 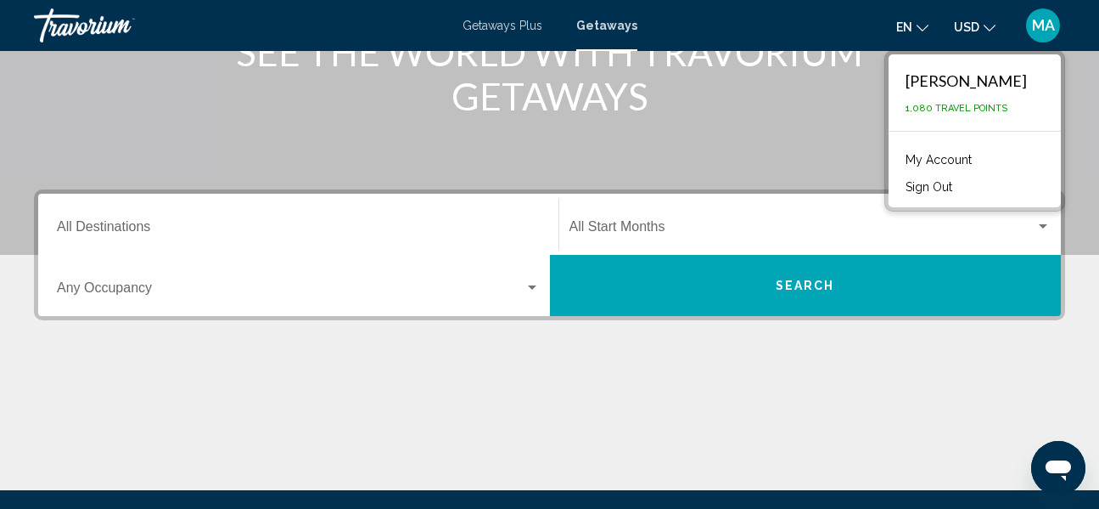 I want to click on span: USD, so click(x=967, y=27).